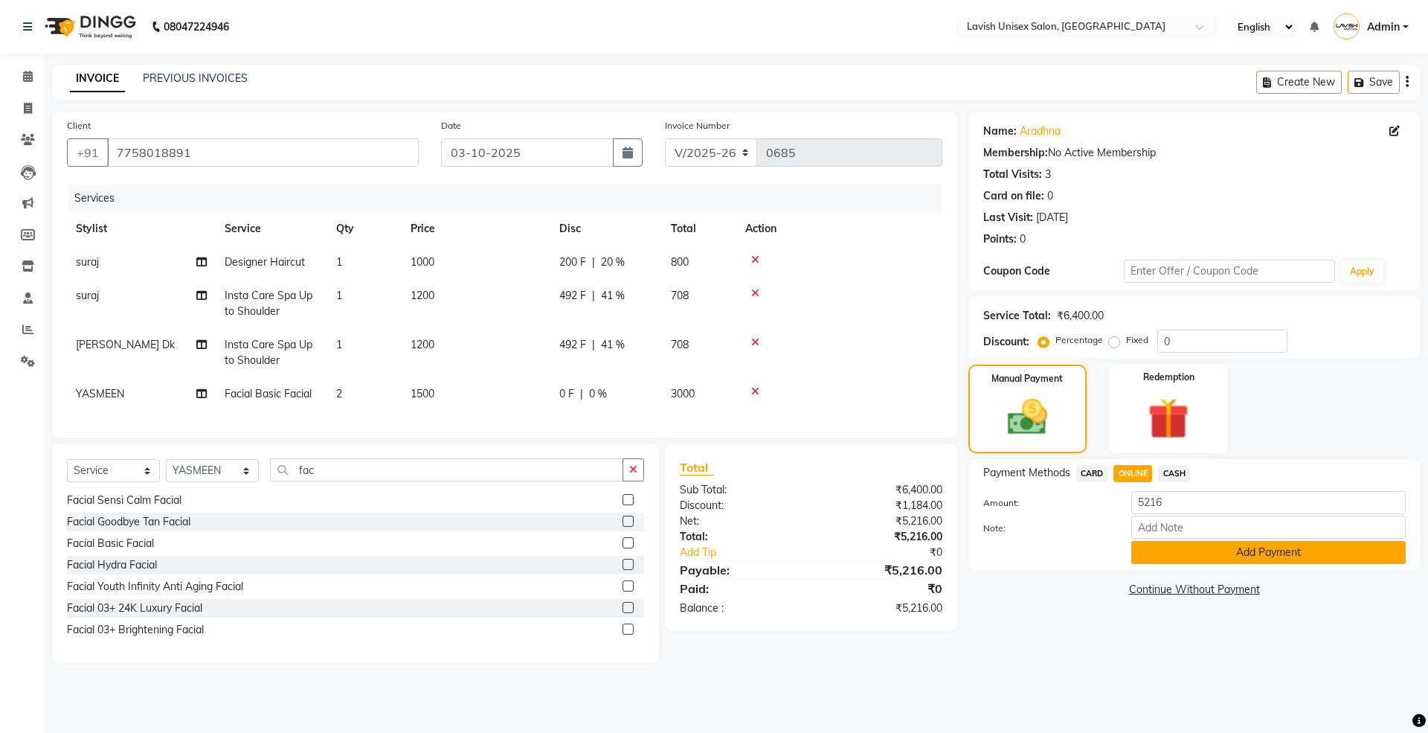 The width and height of the screenshot is (1428, 733). I want to click on div: Facial Youth Infinity Anti Aging Facial, so click(155, 586).